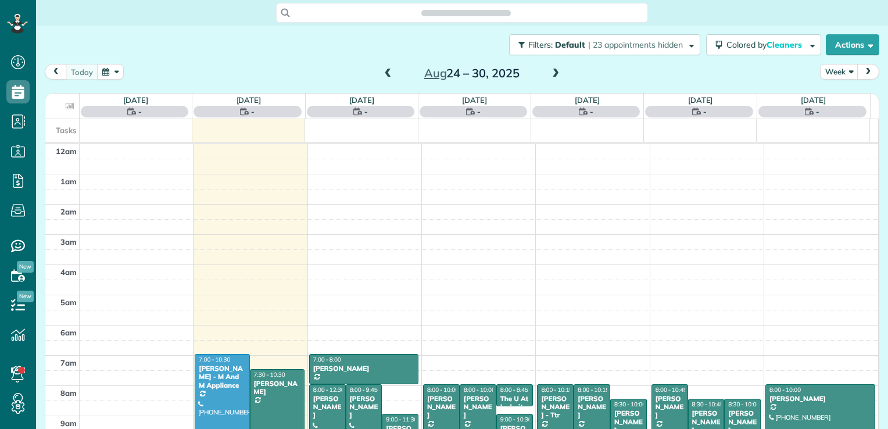  What do you see at coordinates (69, 242) in the screenshot?
I see `span: 3am` at bounding box center [69, 242].